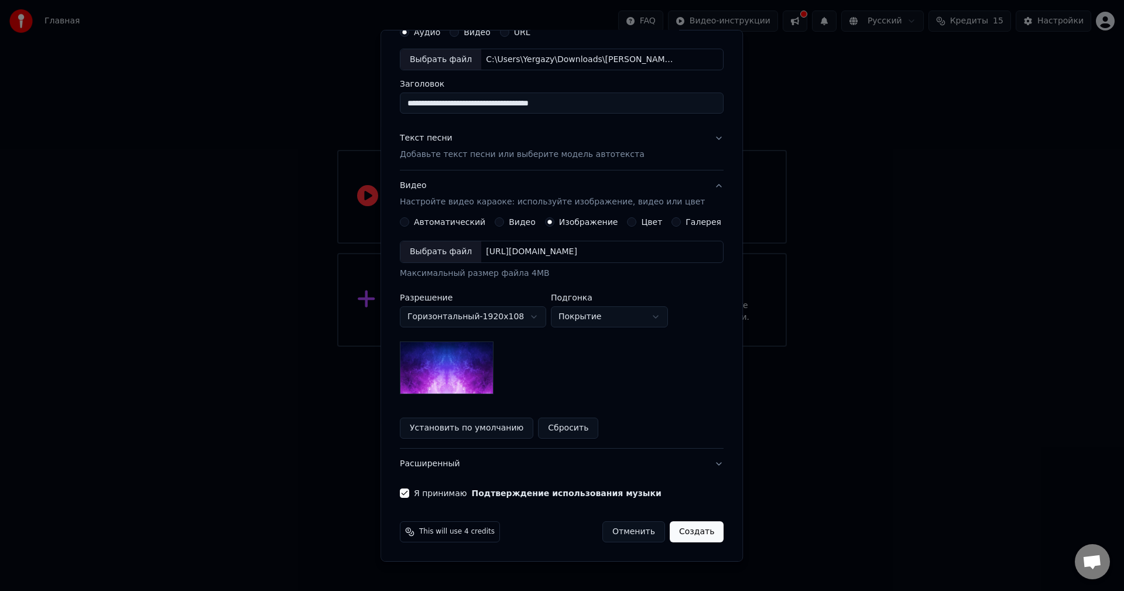 Image resolution: width=1124 pixels, height=591 pixels. Describe the element at coordinates (652, 222) in the screenshot. I see `label: Цвет` at that location.